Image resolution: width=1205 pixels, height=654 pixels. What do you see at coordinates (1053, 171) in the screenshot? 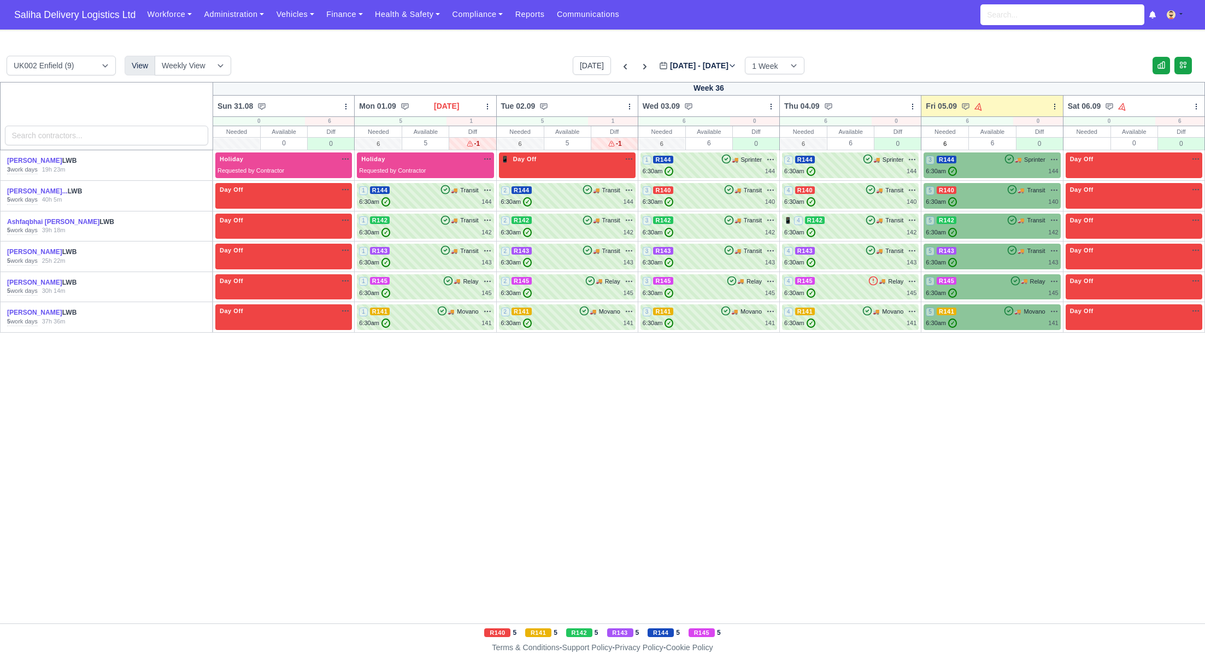
I see `div: 144` at bounding box center [1053, 171].